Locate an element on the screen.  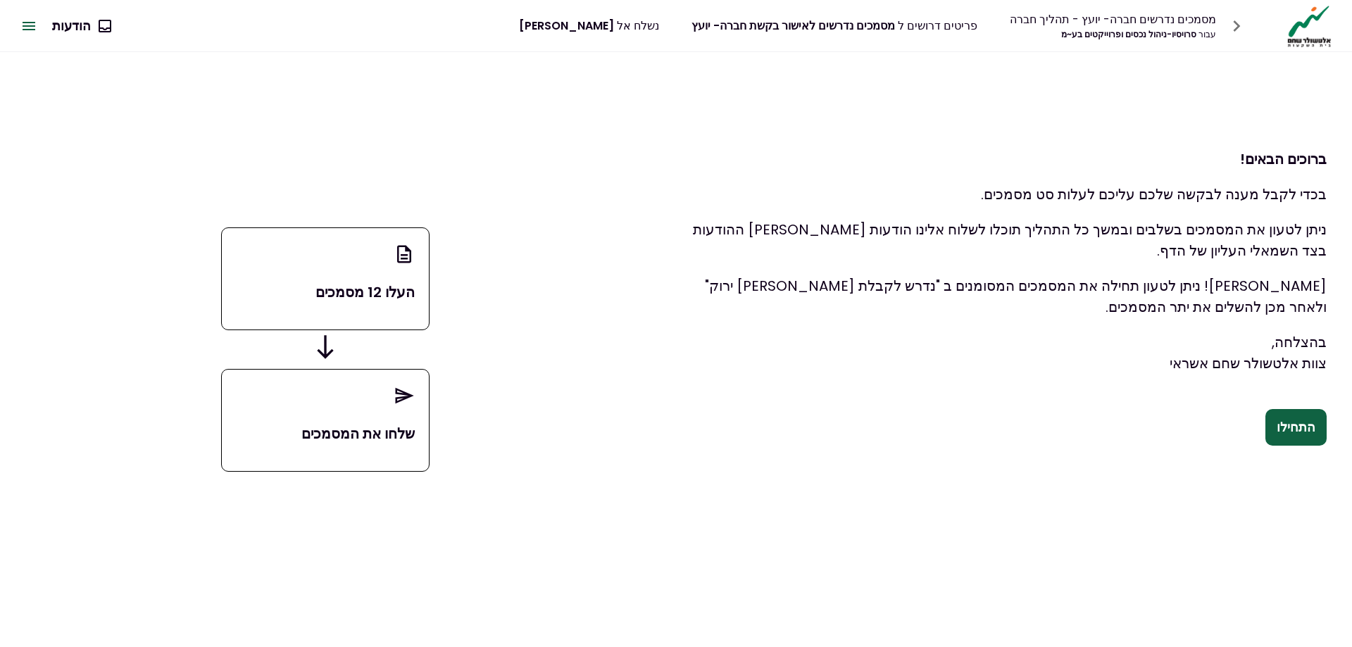
button: הודעות is located at coordinates (81, 26).